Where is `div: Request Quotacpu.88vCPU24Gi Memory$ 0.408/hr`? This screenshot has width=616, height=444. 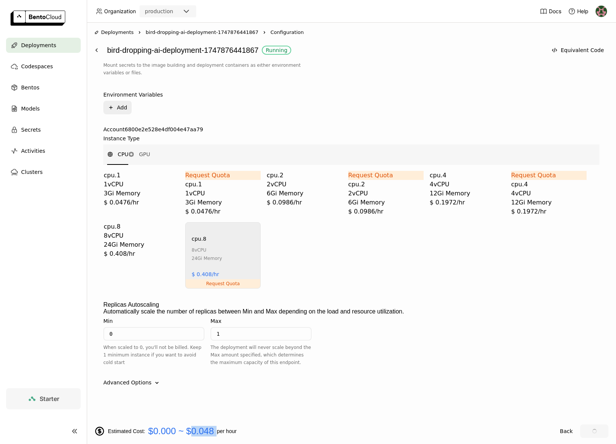 div: Request Quotacpu.88vCPU24Gi Memory$ 0.408/hr is located at coordinates (223, 256).